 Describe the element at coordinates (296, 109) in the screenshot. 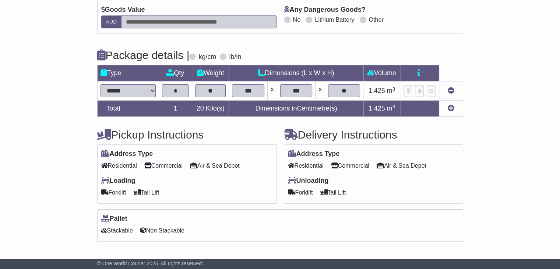

I see `td: Dimensions in Centimetre(s)` at that location.